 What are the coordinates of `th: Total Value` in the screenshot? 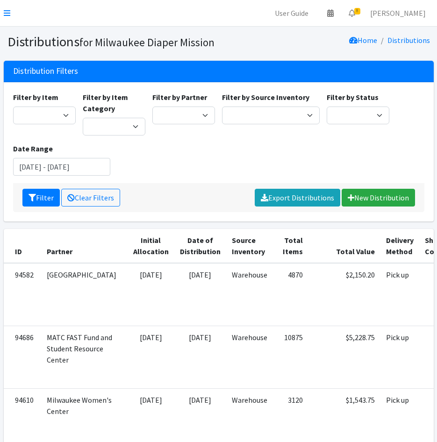 It's located at (344, 246).